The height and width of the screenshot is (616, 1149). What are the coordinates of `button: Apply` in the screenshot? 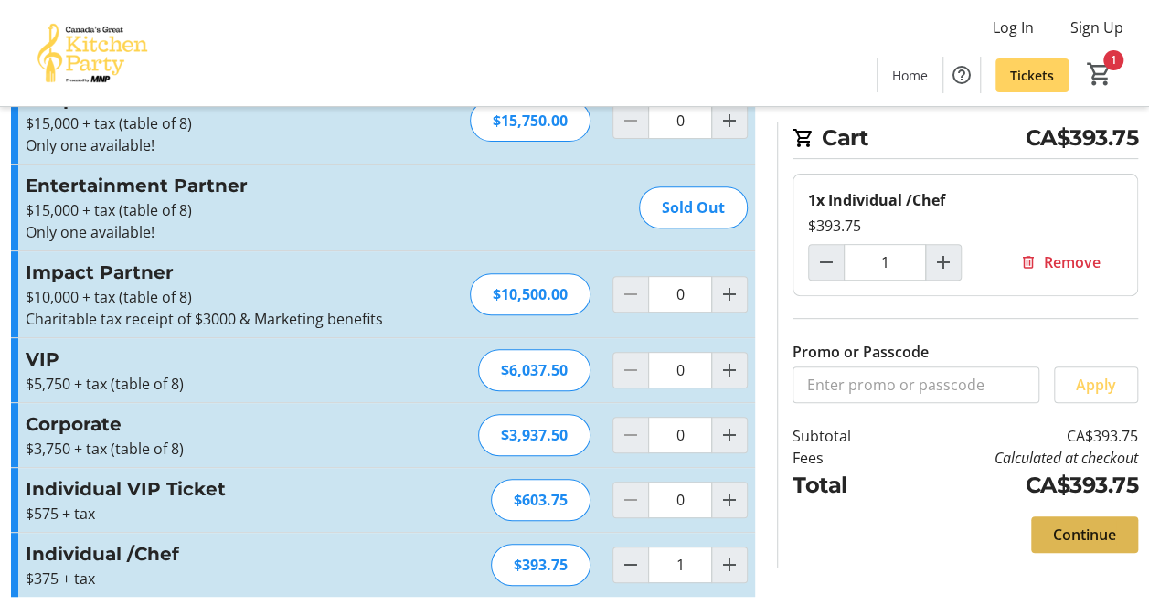 It's located at (1096, 385).